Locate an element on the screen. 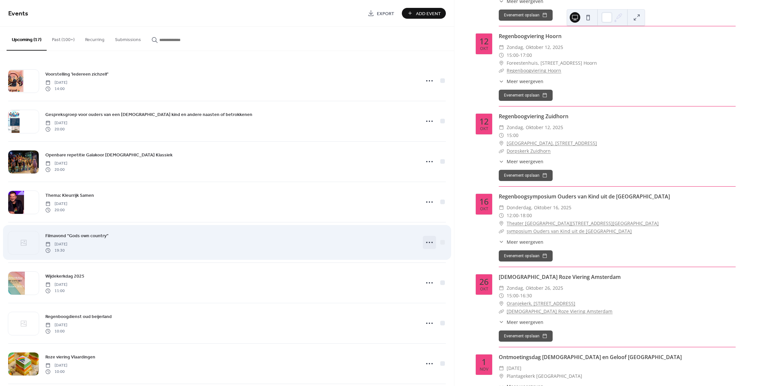 This screenshot has height=386, width=757. span: 16:30 is located at coordinates (526, 296).